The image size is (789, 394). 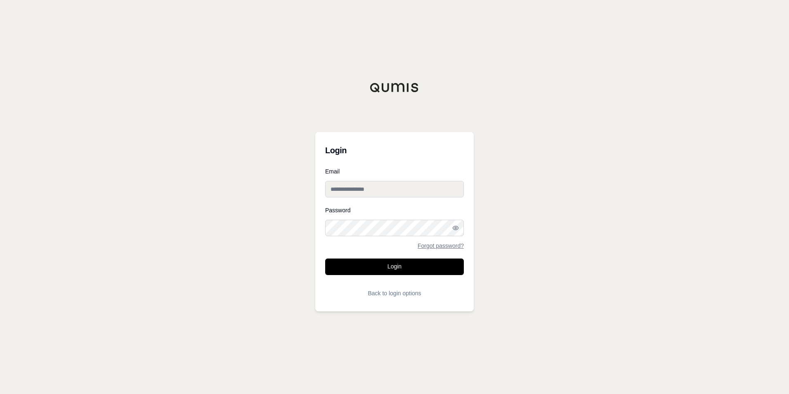 What do you see at coordinates (441, 246) in the screenshot?
I see `a: Forgot password?` at bounding box center [441, 246].